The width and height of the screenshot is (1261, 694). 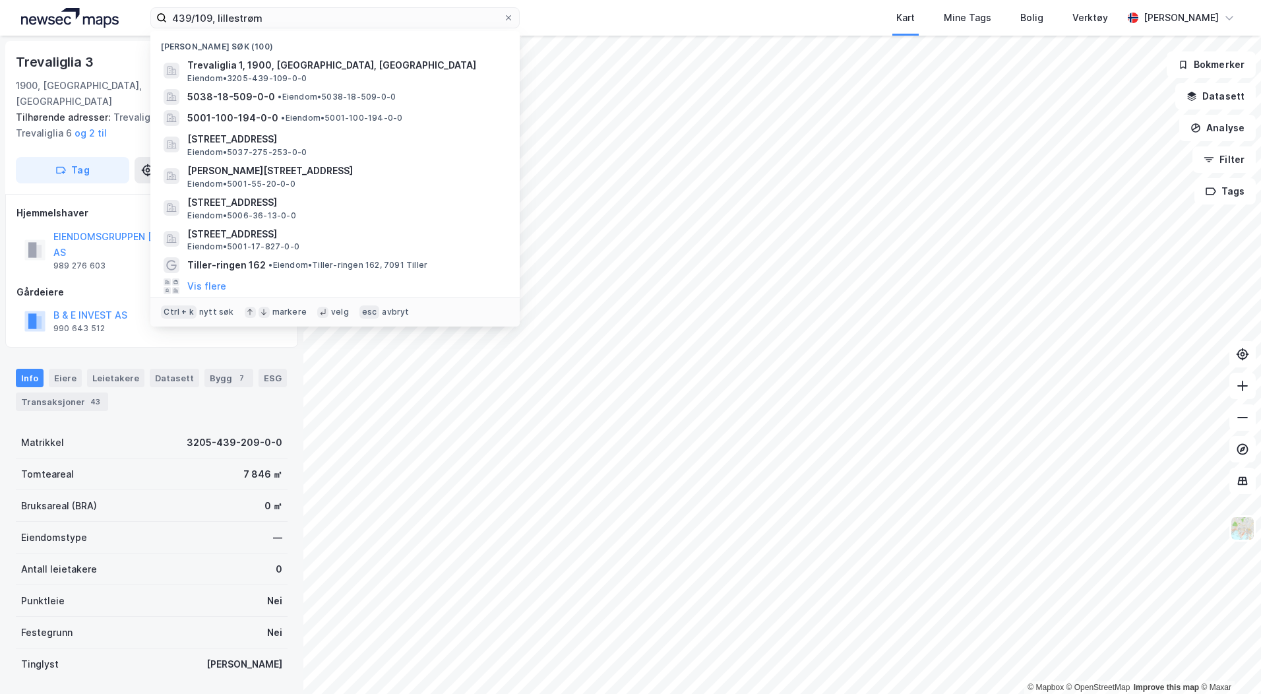 I want to click on button: Vis flere, so click(x=206, y=286).